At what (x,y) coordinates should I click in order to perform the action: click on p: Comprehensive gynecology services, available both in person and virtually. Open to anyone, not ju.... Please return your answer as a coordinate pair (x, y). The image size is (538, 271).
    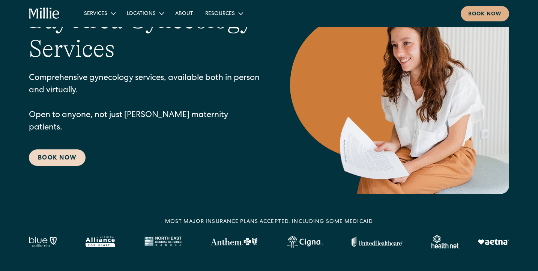
    Looking at the image, I should click on (144, 103).